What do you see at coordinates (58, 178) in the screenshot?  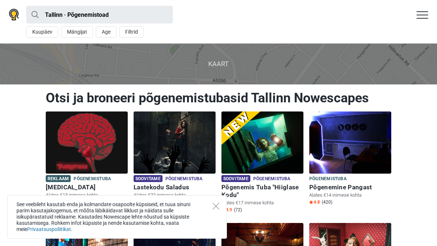 I see `span: Reklaam` at bounding box center [58, 178].